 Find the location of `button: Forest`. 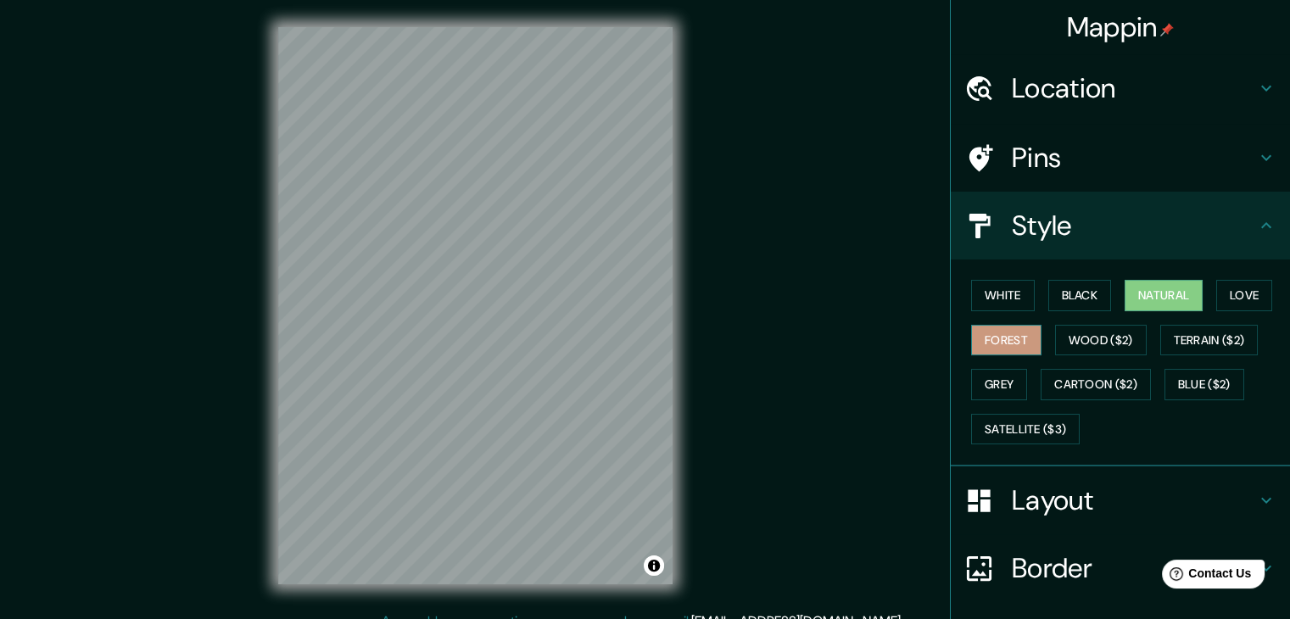

button: Forest is located at coordinates (1006, 340).